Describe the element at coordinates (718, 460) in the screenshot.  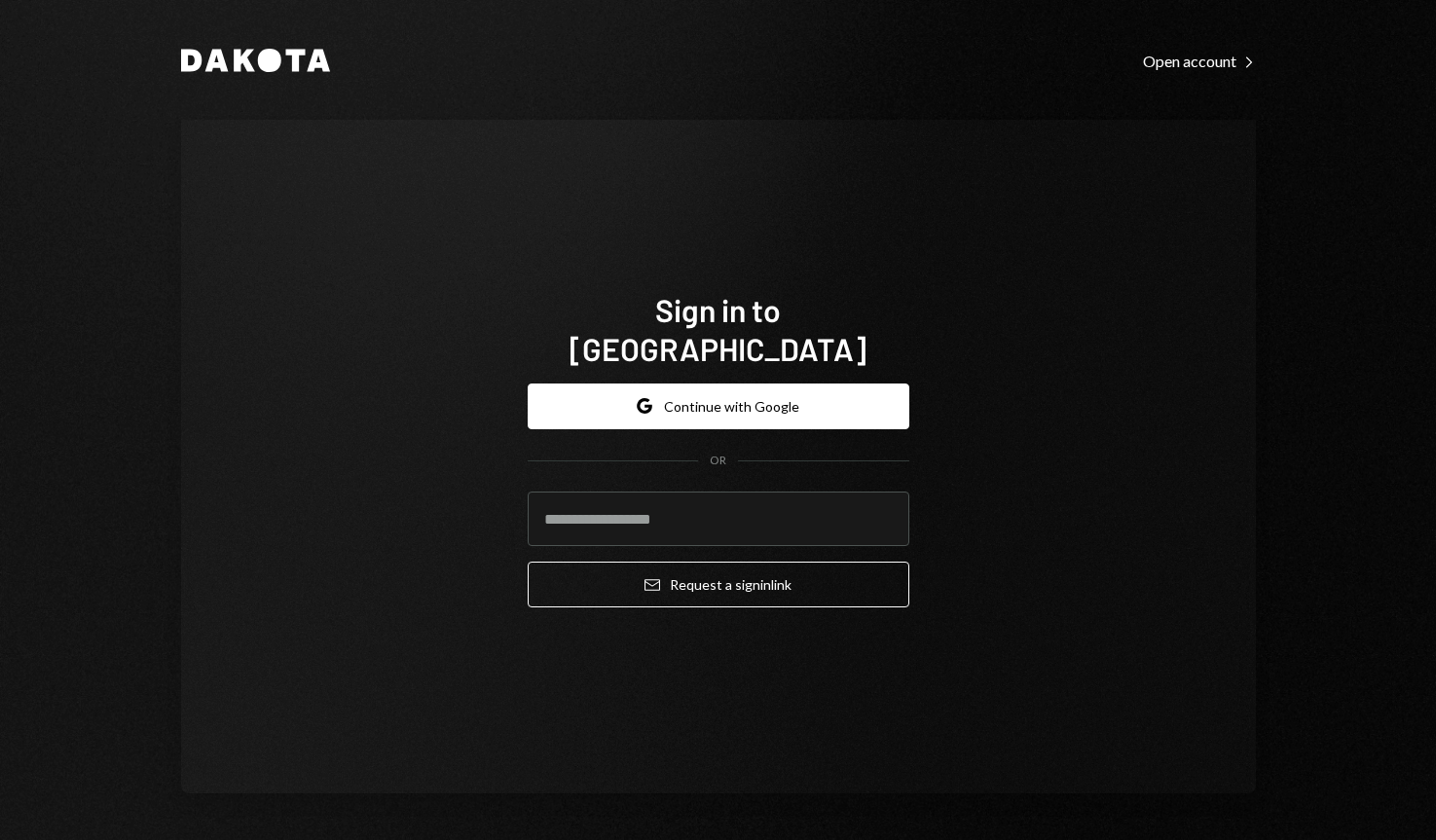
I see `div: OR` at that location.